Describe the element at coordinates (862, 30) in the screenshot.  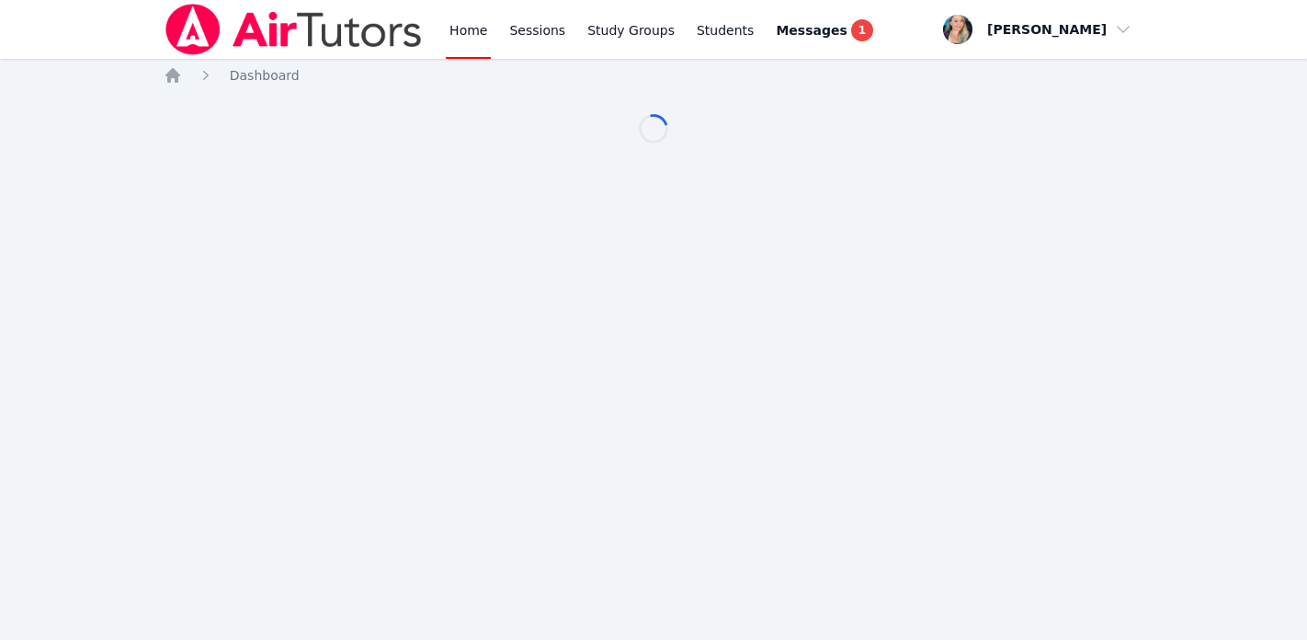
I see `span: 1` at that location.